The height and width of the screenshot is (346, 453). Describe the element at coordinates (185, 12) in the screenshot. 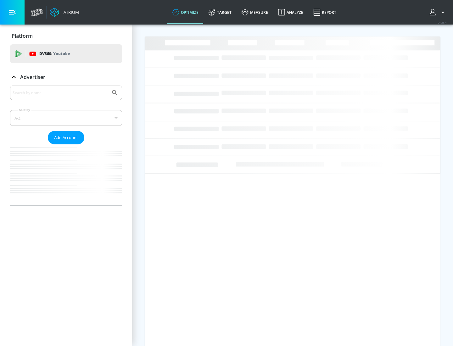

I see `a: optimize` at that location.